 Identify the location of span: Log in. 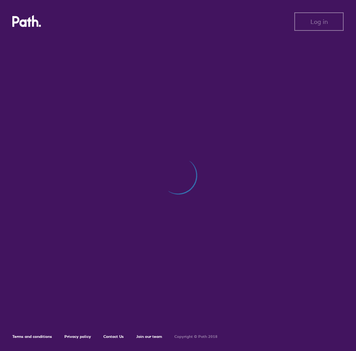
(319, 22).